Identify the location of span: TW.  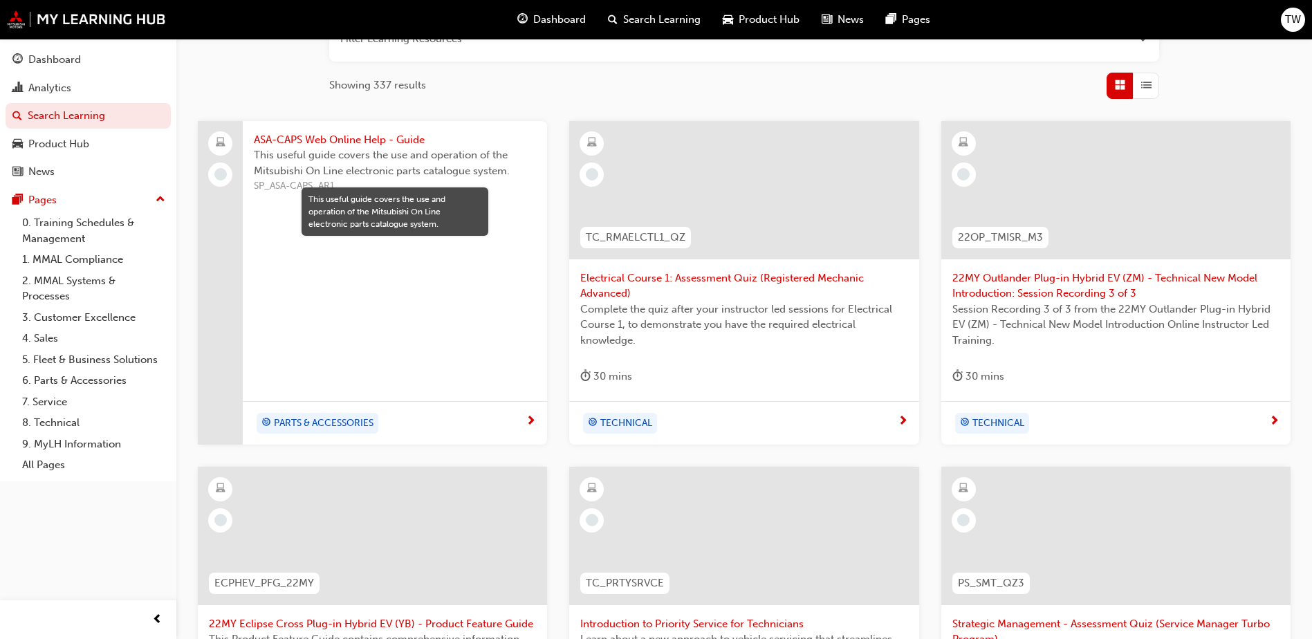
(1293, 19).